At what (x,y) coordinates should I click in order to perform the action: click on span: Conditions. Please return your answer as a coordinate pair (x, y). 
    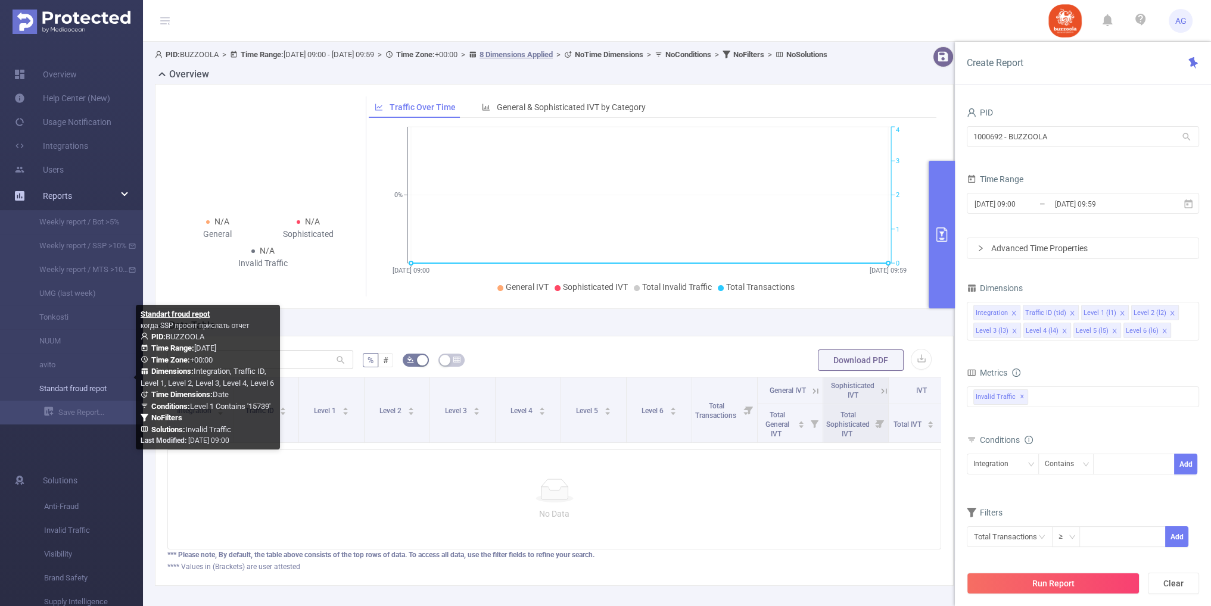
    Looking at the image, I should click on (1006, 440).